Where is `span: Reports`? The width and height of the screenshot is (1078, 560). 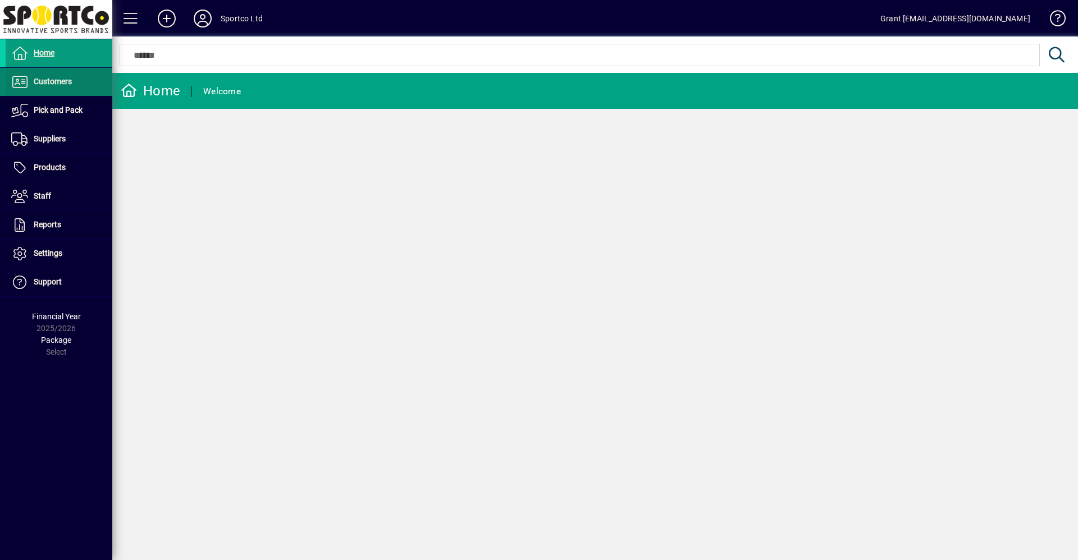 span: Reports is located at coordinates (47, 225).